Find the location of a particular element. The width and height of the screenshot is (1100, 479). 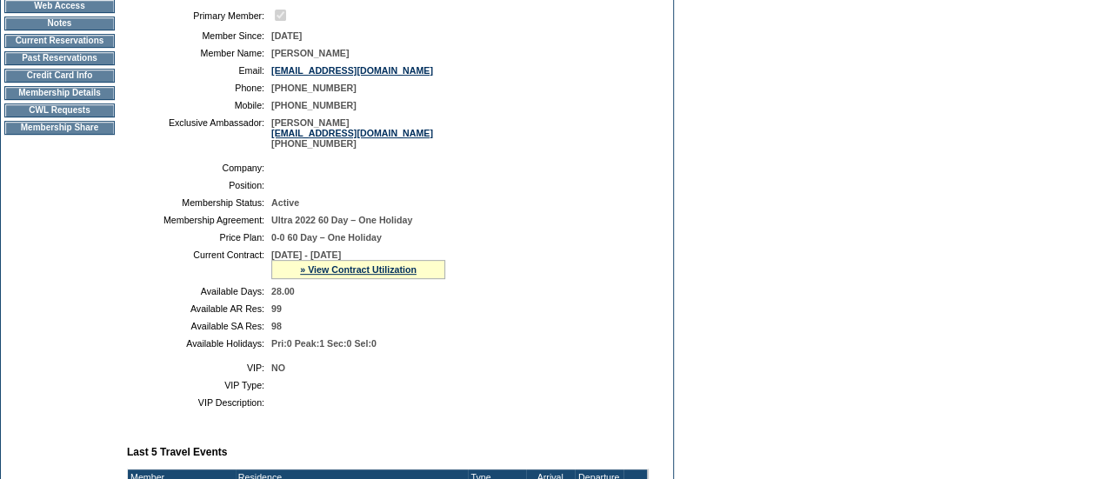

td: Membership Share is located at coordinates (59, 128).